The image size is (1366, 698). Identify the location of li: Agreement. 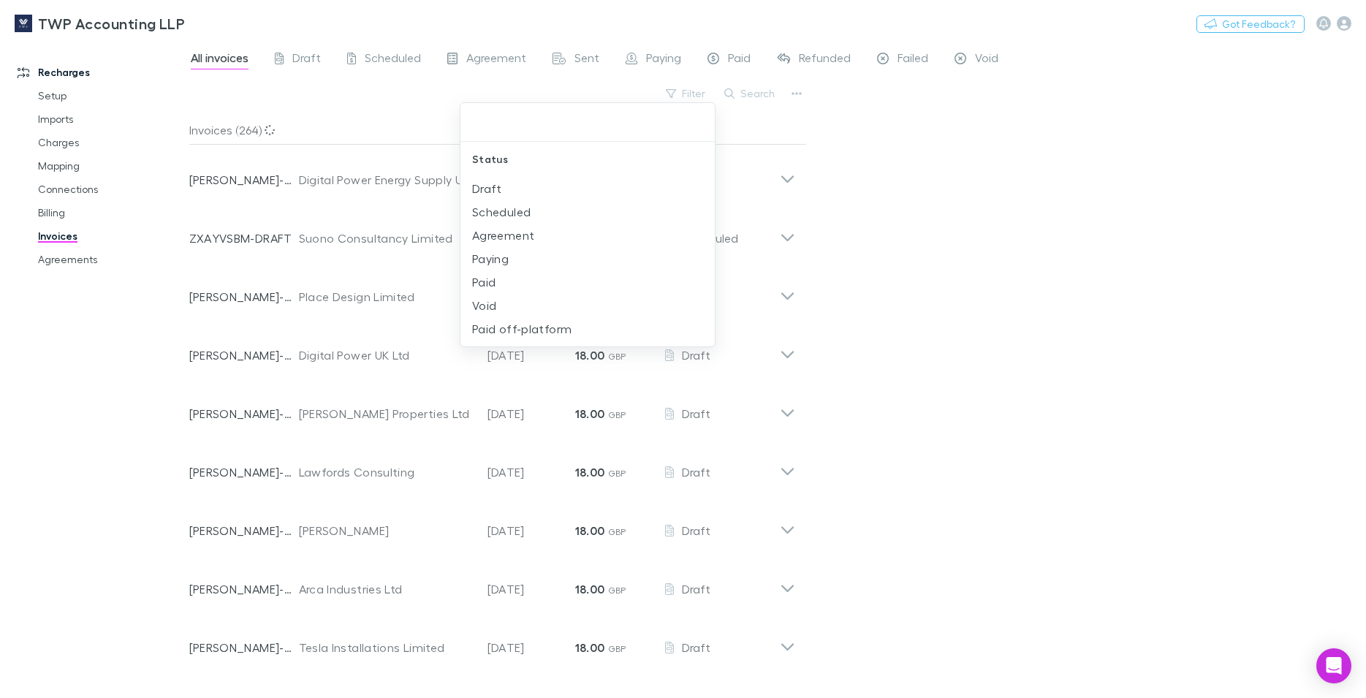
(588, 235).